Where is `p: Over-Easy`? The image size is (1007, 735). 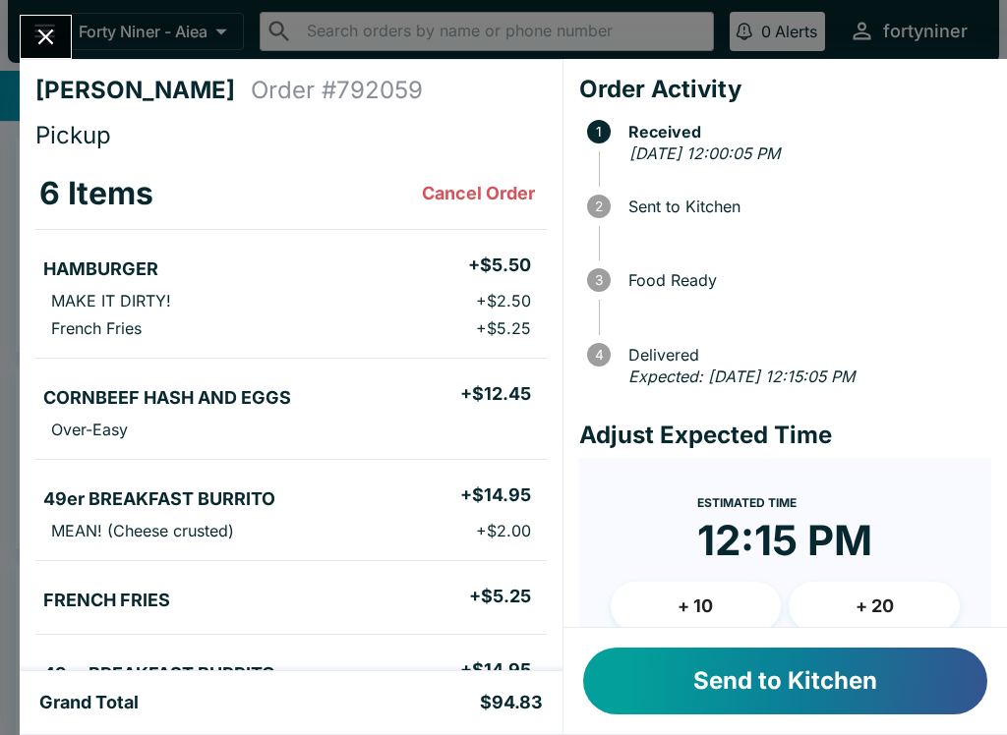 p: Over-Easy is located at coordinates (89, 430).